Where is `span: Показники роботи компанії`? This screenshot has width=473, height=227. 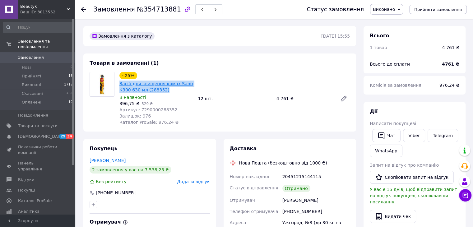
span: Показники роботи компанії is located at coordinates (38, 150).